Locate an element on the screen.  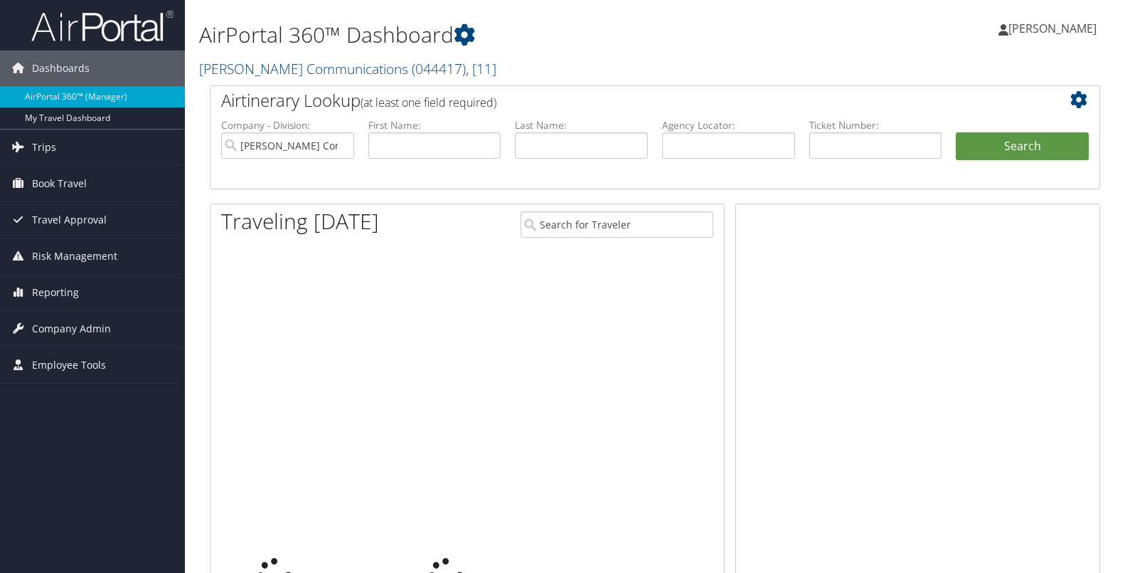
h2: Airtinerary Lookup is located at coordinates (618, 100).